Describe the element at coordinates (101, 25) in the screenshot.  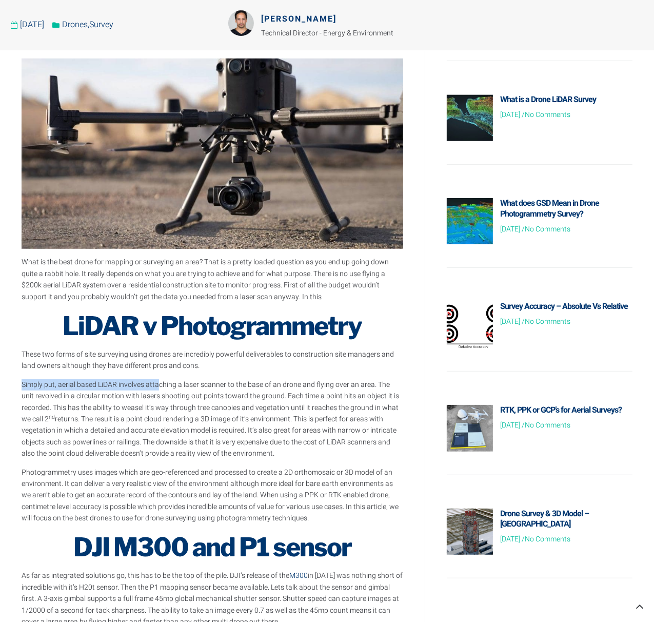
I see `a: Survey` at that location.